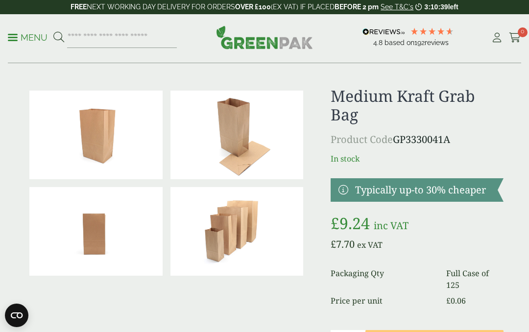  Describe the element at coordinates (27, 37) in the screenshot. I see `a: Menu` at that location.